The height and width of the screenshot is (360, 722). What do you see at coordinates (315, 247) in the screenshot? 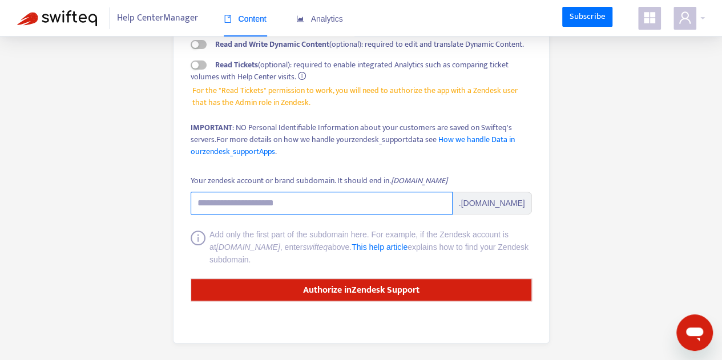
I see `i: swifteq` at bounding box center [315, 247].